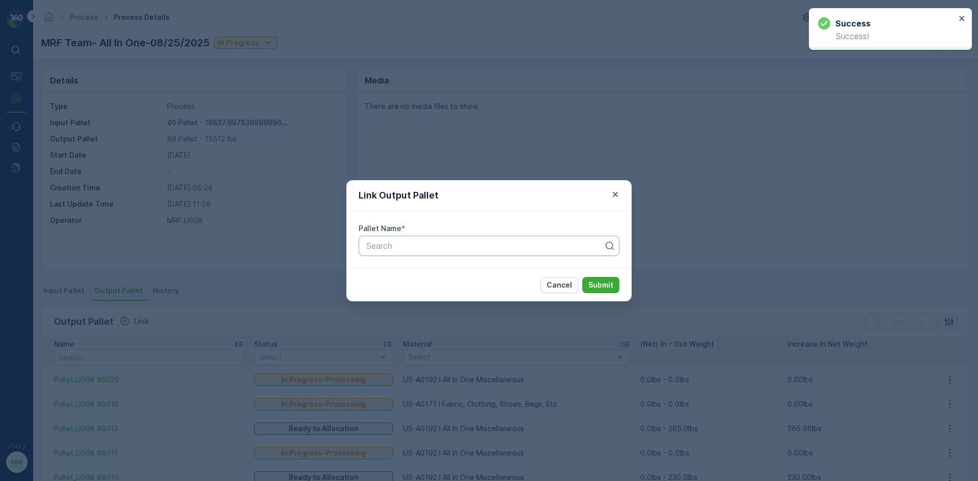 The width and height of the screenshot is (978, 481). I want to click on button: Cancel, so click(559, 285).